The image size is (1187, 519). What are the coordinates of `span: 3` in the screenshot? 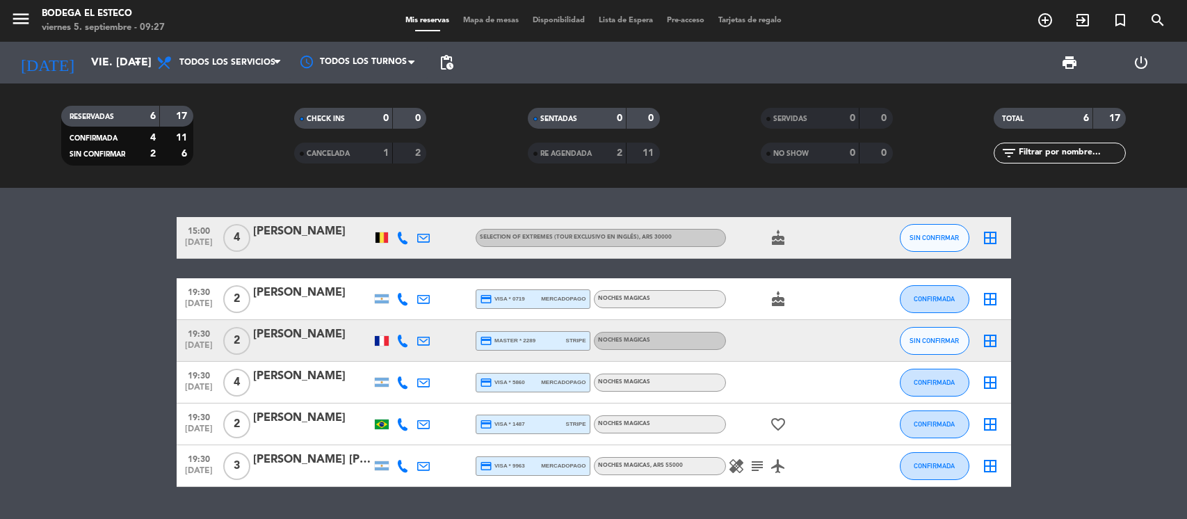 It's located at (236, 466).